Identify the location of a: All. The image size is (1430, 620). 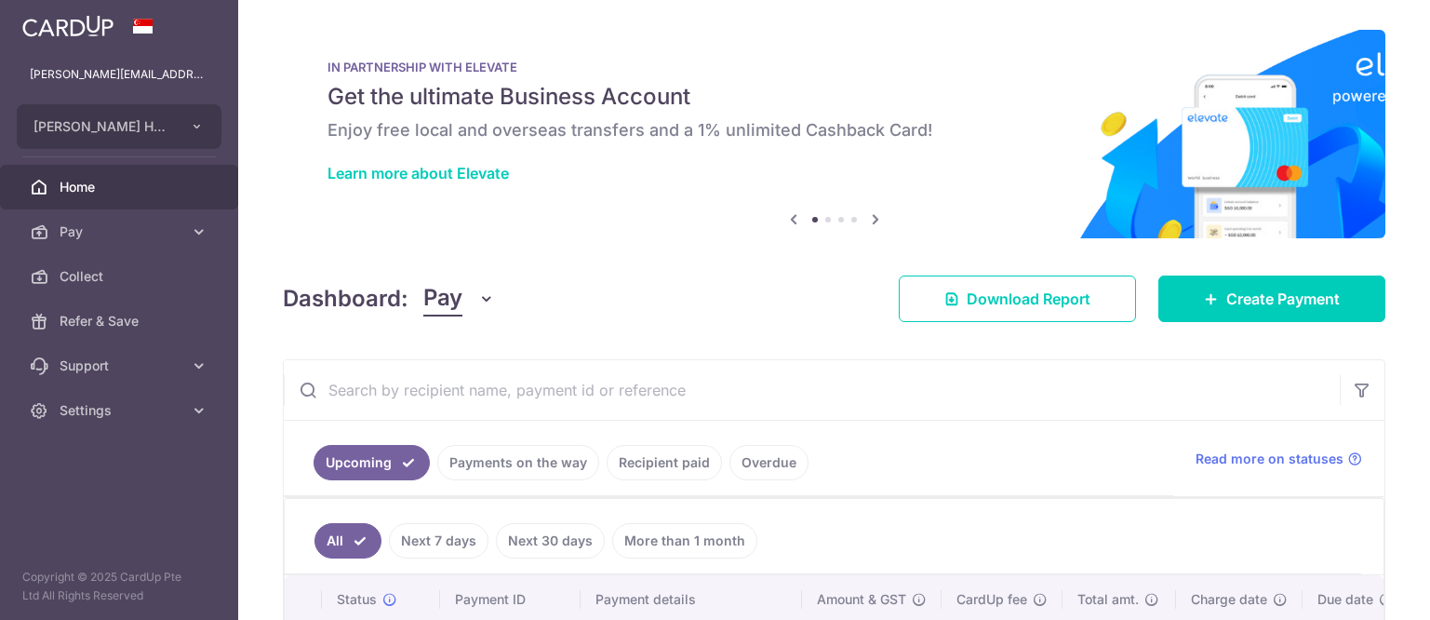
(348, 541).